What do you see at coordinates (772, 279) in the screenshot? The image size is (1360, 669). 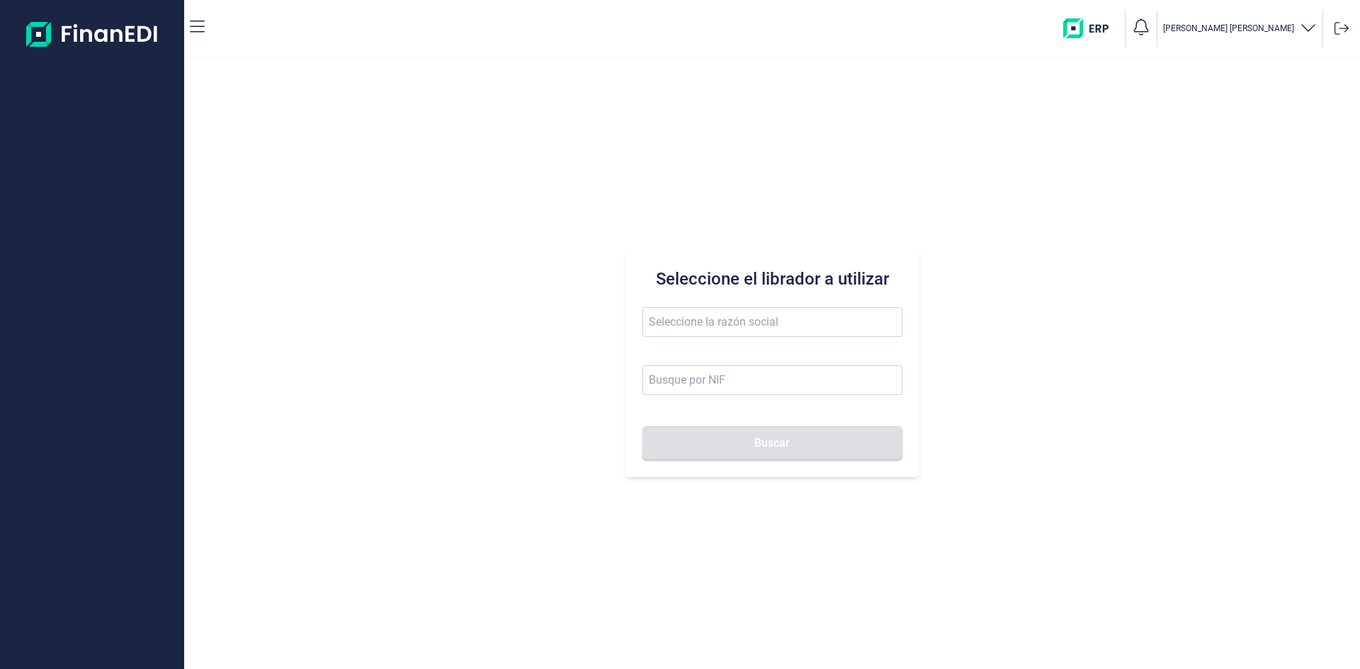 I see `h3: Seleccione el librador a utilizar` at bounding box center [772, 279].